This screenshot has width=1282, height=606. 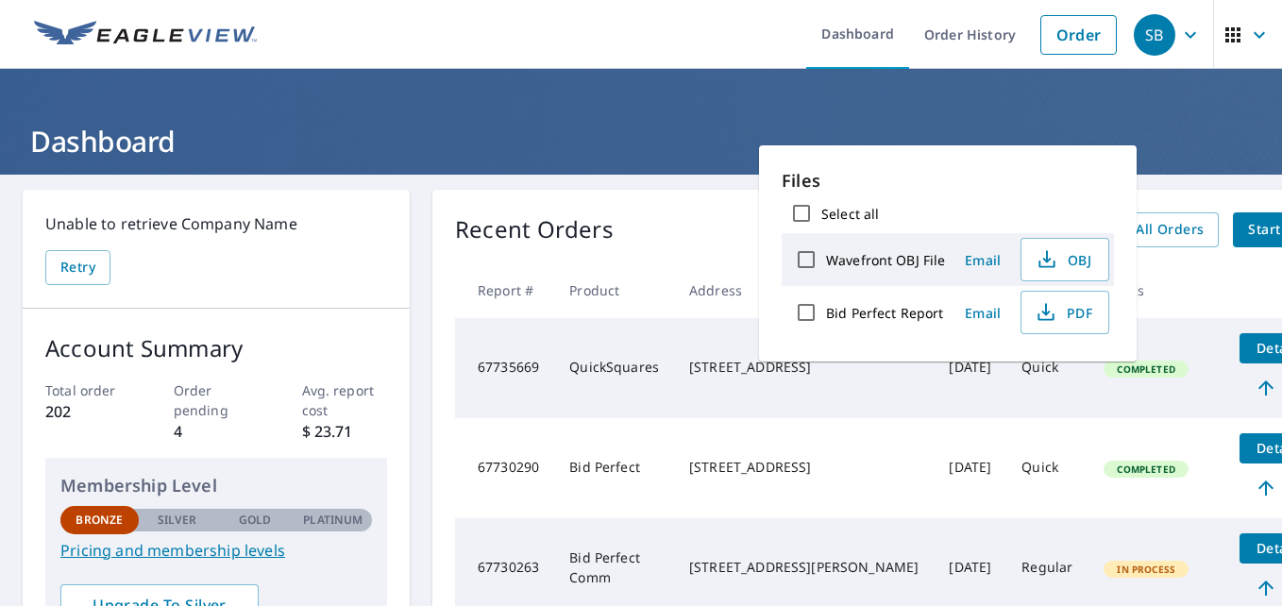 I want to click on p: $ 23.71, so click(x=345, y=431).